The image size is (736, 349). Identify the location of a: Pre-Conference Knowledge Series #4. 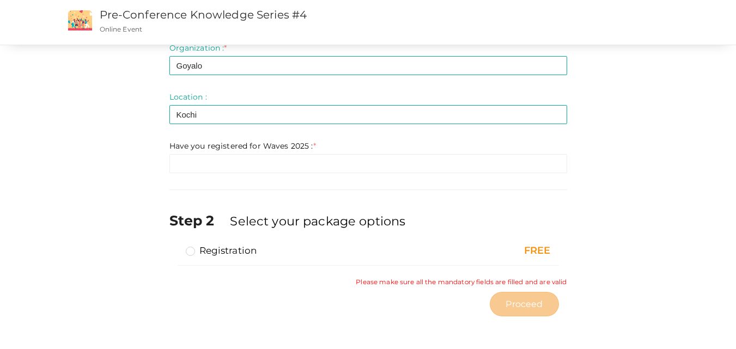
(203, 15).